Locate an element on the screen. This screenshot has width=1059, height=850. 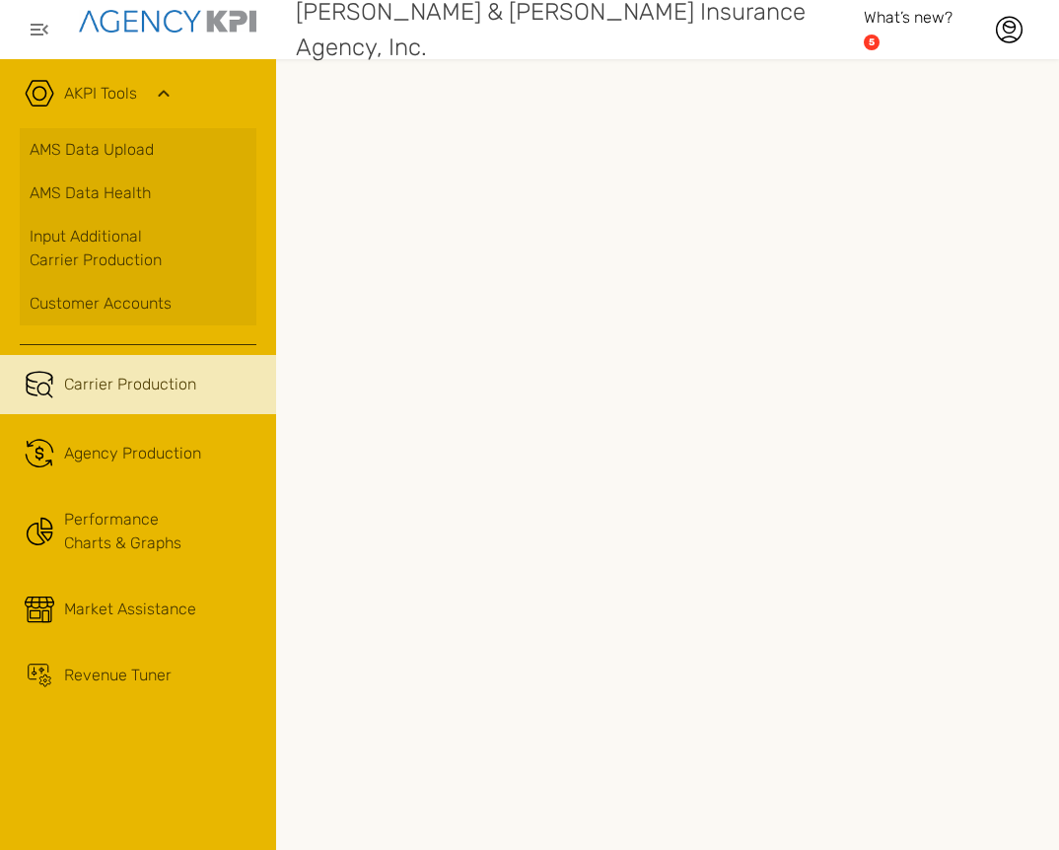
a: AMS Data Health is located at coordinates (138, 193).